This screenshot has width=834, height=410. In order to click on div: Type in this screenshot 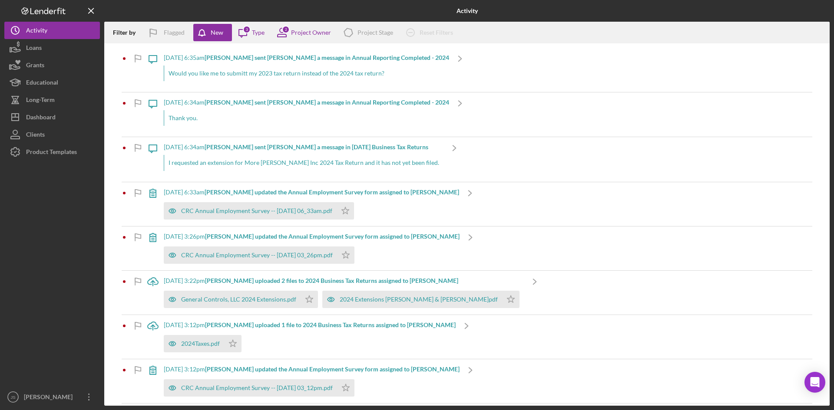, I will do `click(258, 33)`.